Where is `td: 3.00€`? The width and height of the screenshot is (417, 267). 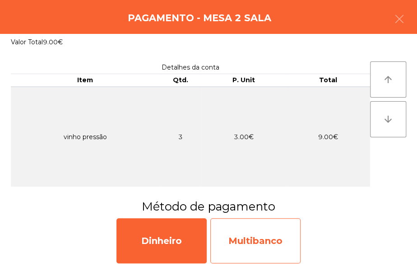
td: 3.00€ is located at coordinates (244, 136).